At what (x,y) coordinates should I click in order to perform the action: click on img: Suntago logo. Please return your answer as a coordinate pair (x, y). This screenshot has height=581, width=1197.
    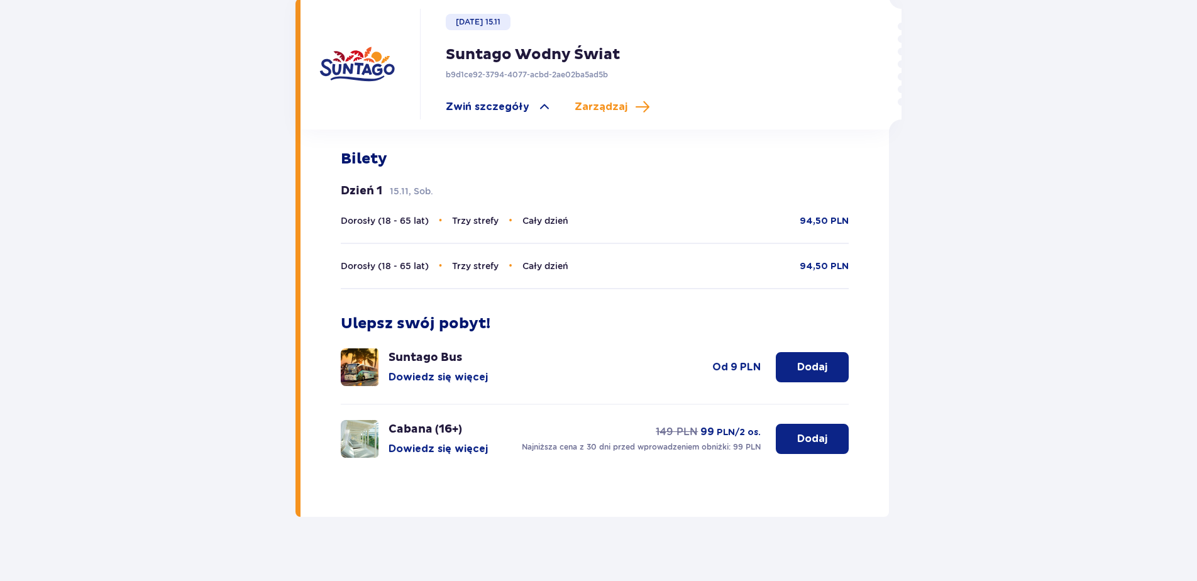
    Looking at the image, I should click on (357, 64).